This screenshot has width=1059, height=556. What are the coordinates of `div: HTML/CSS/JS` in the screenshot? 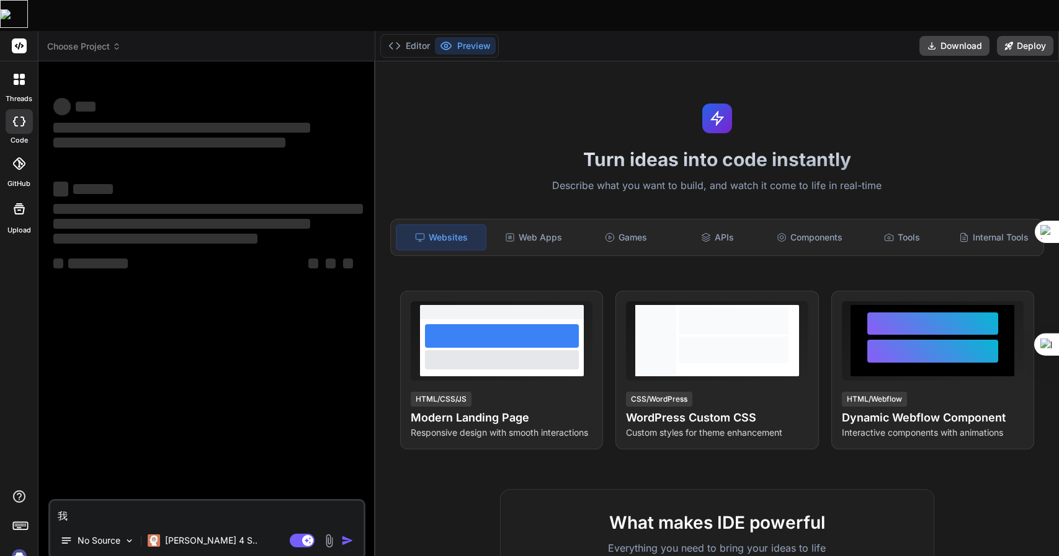 It's located at (441, 399).